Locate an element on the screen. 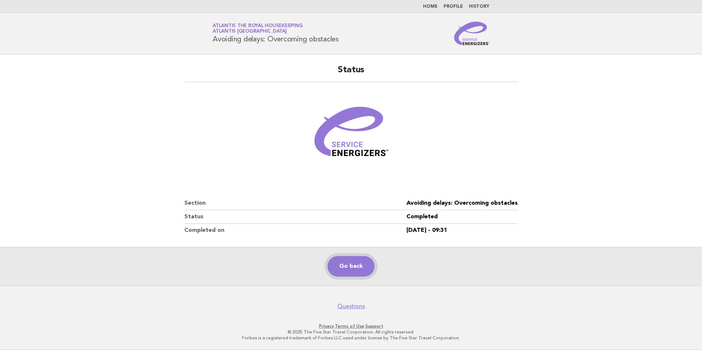 This screenshot has height=350, width=702. dd: Completed is located at coordinates (462, 217).